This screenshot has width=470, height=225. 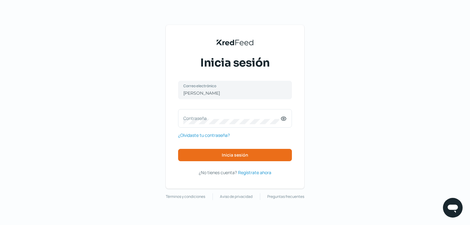 What do you see at coordinates (286, 196) in the screenshot?
I see `a: Preguntas frecuentes` at bounding box center [286, 196].